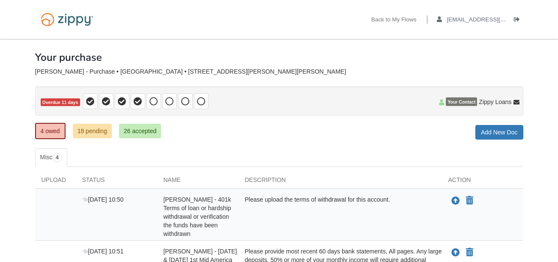 This screenshot has width=558, height=262. Describe the element at coordinates (60, 102) in the screenshot. I see `span: Overdue 11 days` at that location.